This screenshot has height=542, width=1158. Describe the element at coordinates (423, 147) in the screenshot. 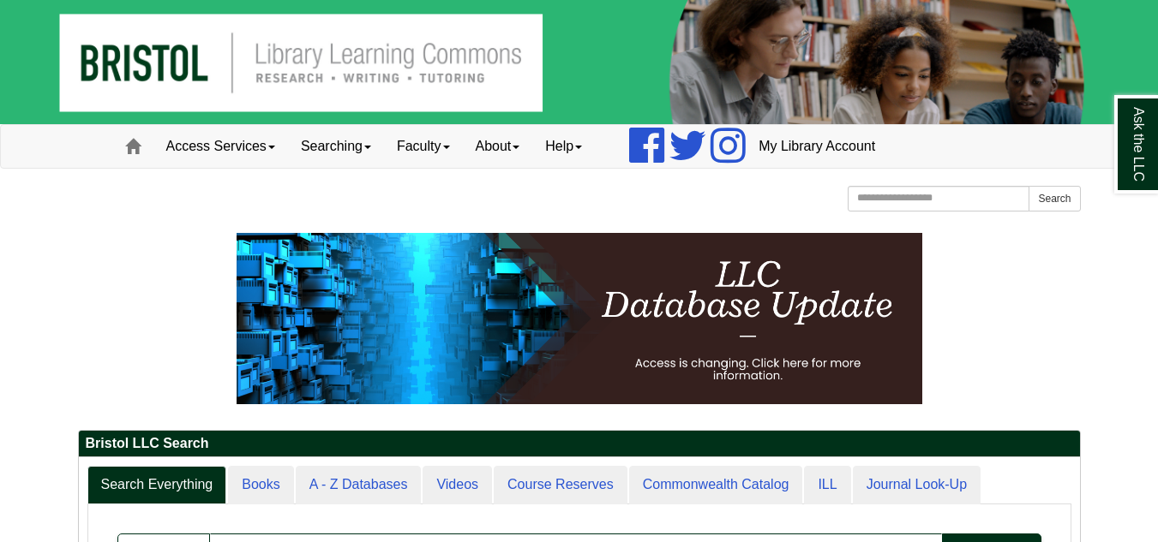

I see `a: Faculty` at that location.